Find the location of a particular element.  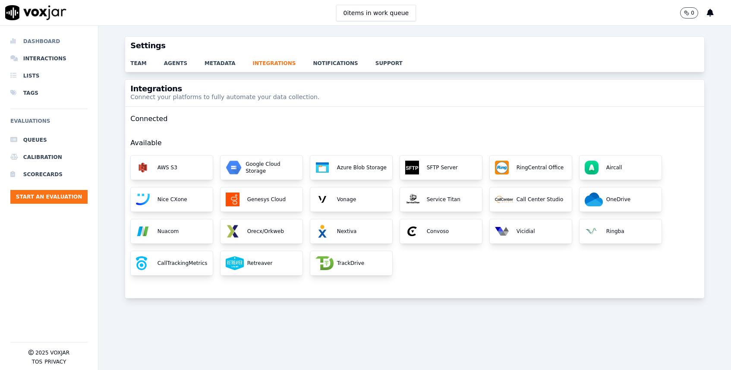

img: Convoso is located at coordinates (412, 232).